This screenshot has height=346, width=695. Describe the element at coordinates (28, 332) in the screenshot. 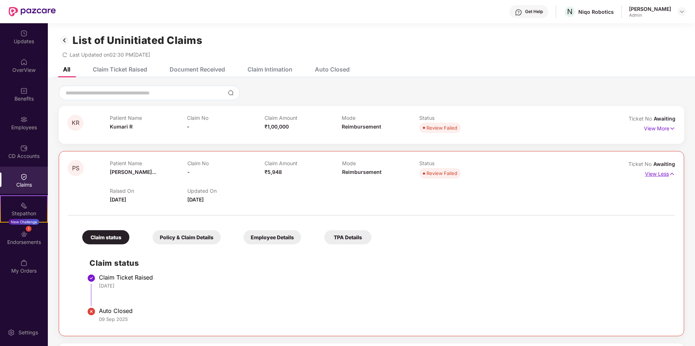

I see `div: Settings` at that location.